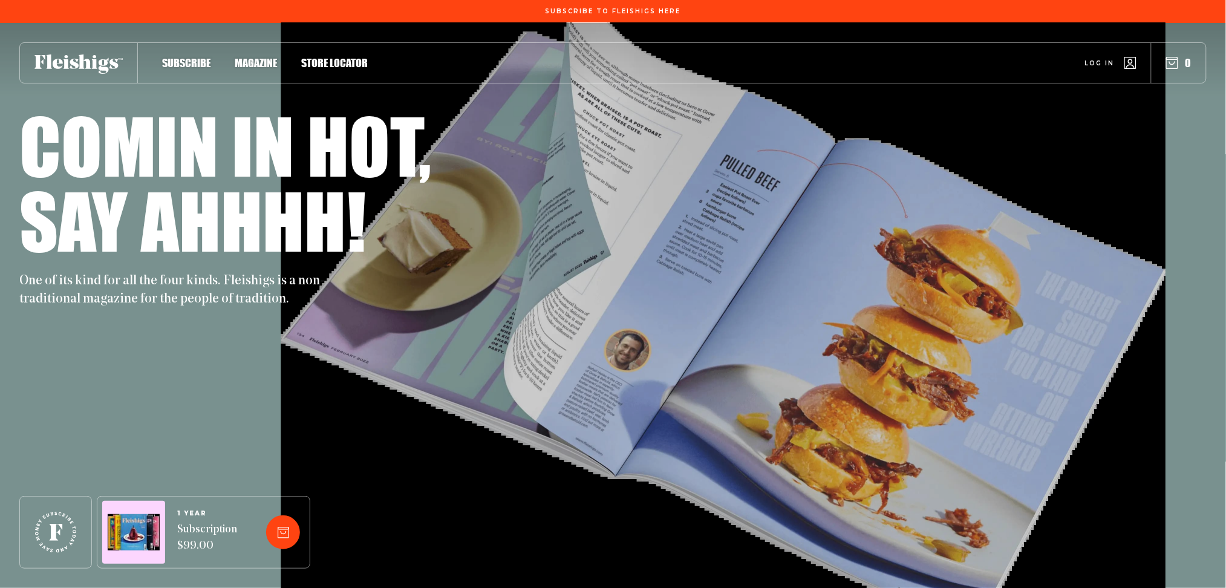  Describe the element at coordinates (335, 62) in the screenshot. I see `a: Store locator` at that location.